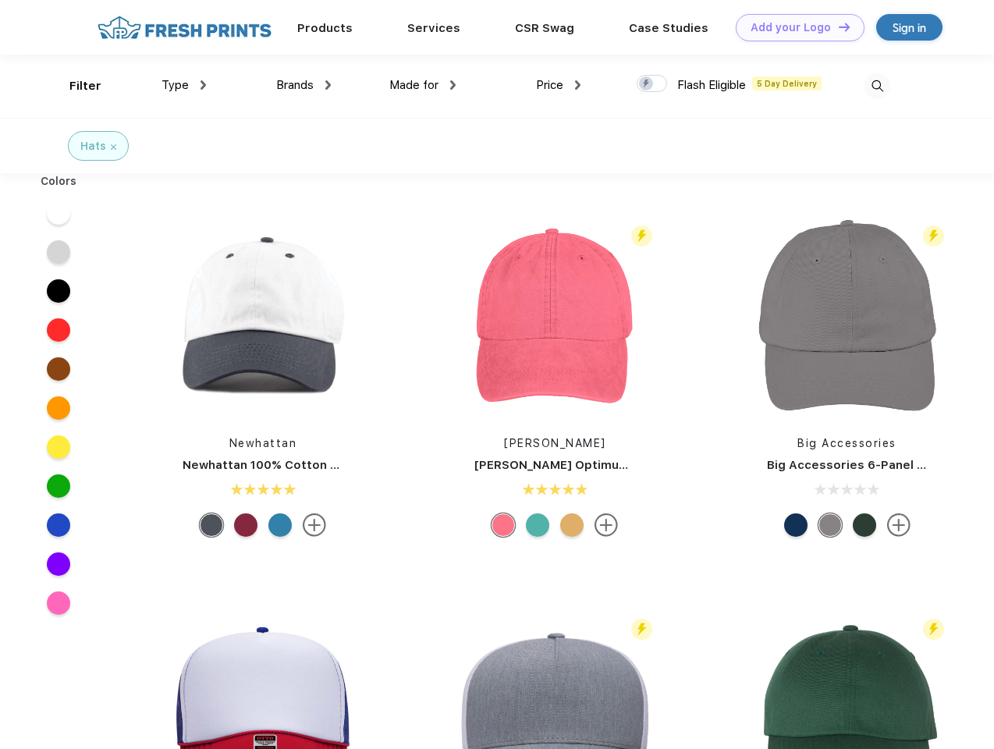 The height and width of the screenshot is (749, 994). What do you see at coordinates (844, 27) in the screenshot?
I see `img: DT` at bounding box center [844, 27].